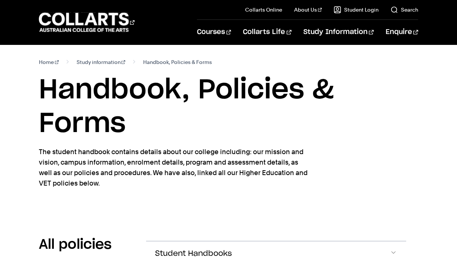 The width and height of the screenshot is (457, 263). Describe the element at coordinates (263, 10) in the screenshot. I see `a: Collarts Online` at that location.